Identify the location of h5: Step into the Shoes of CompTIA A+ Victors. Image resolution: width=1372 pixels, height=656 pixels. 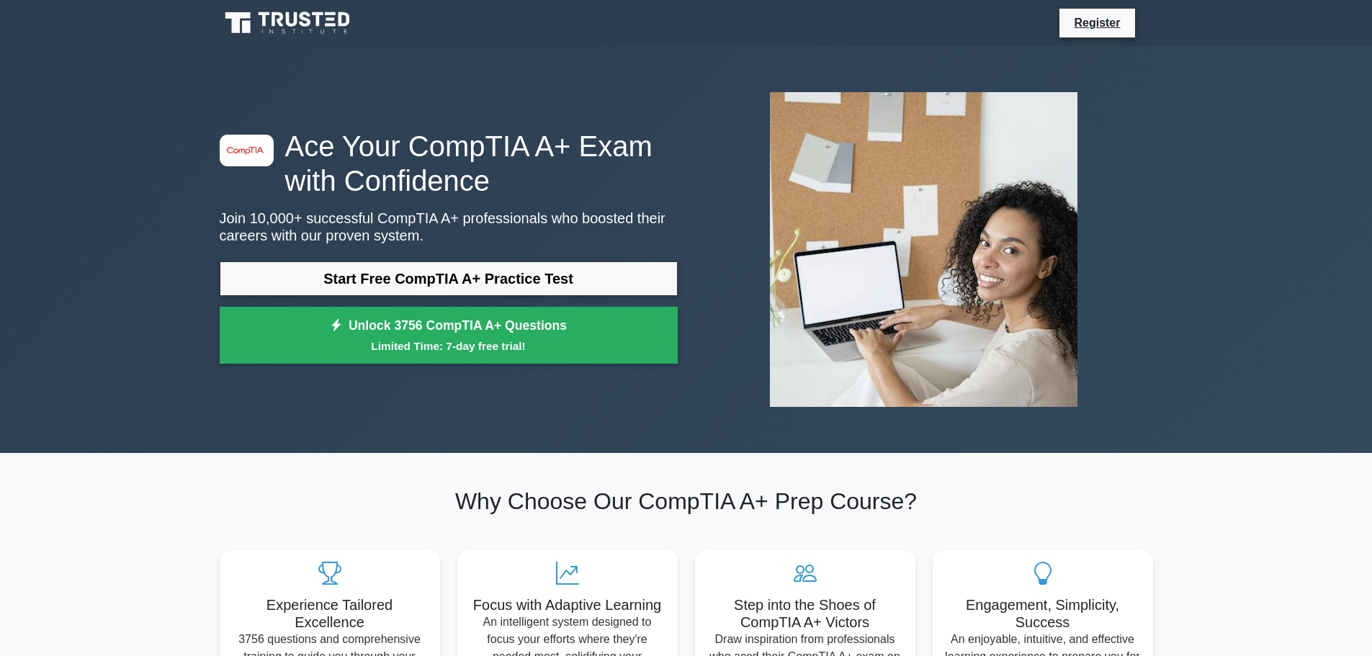
(805, 613).